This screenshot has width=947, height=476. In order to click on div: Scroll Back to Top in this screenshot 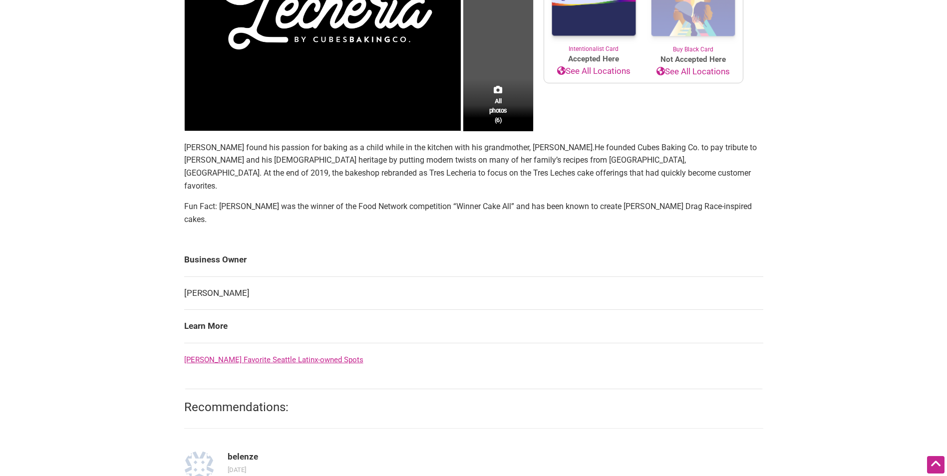, I will do `click(936, 465)`.